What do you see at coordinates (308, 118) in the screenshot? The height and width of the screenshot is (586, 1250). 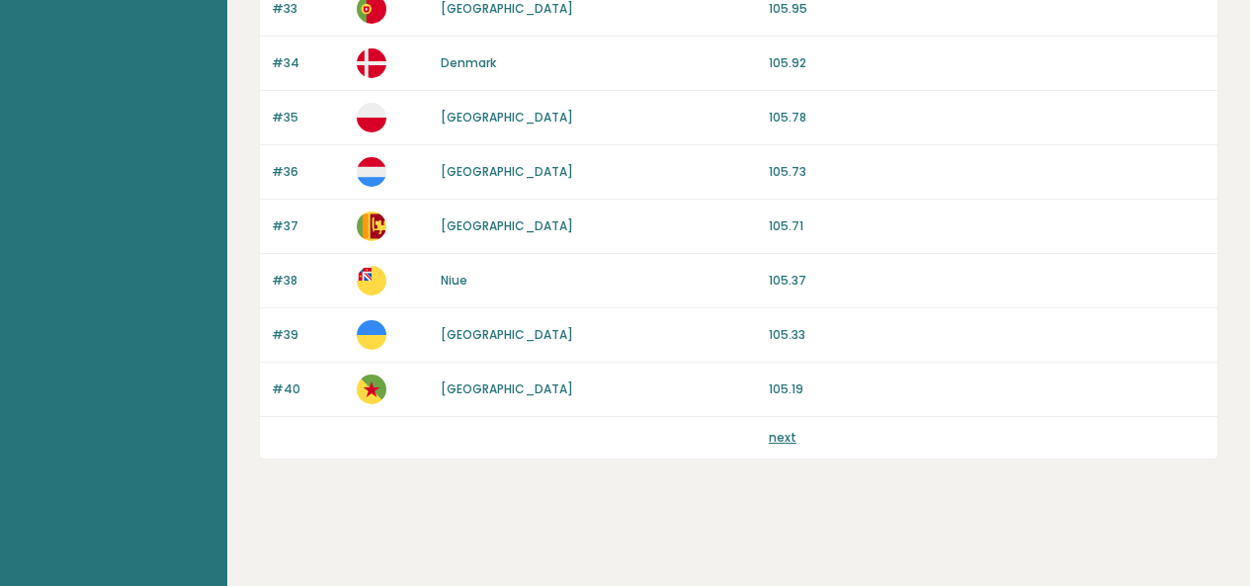 I see `p: #35` at bounding box center [308, 118].